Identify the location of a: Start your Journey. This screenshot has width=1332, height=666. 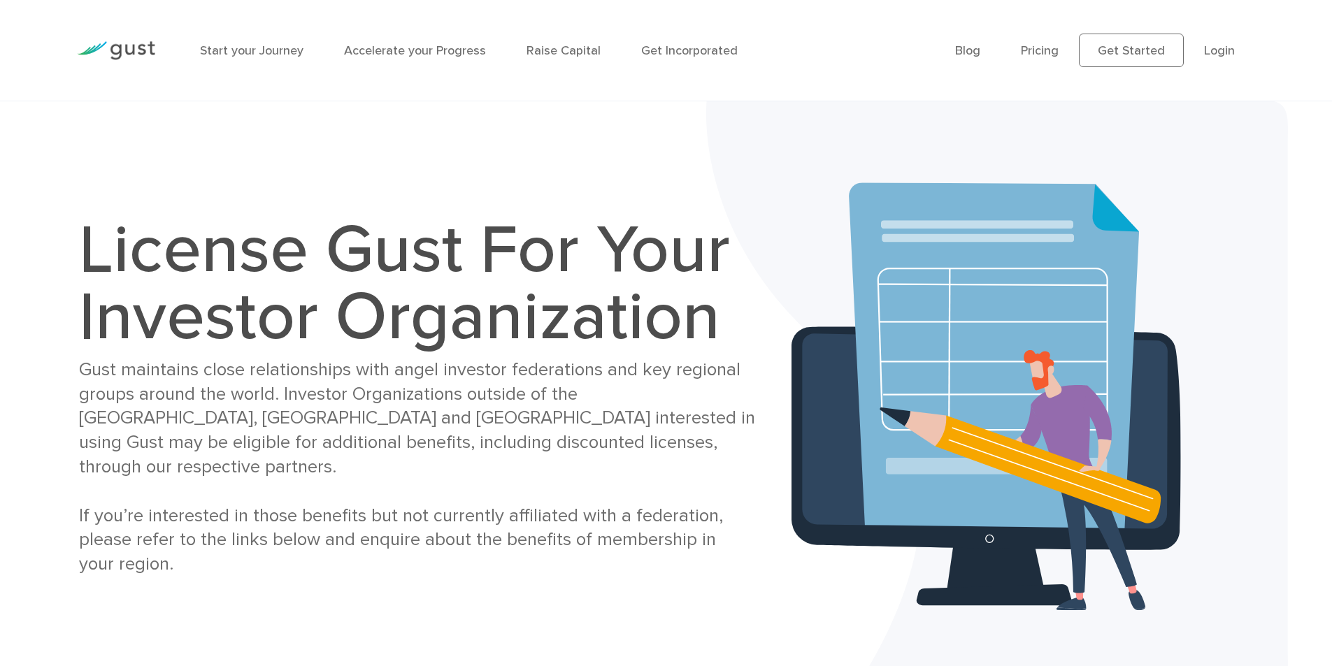
(252, 50).